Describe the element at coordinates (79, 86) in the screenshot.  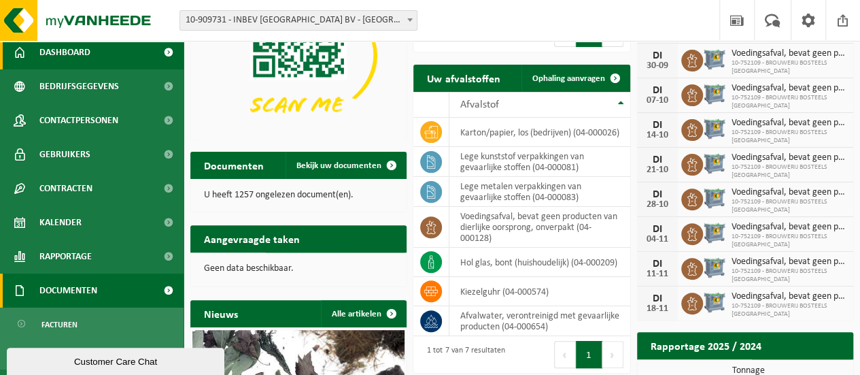
I see `span: Bedrijfsgegevens` at that location.